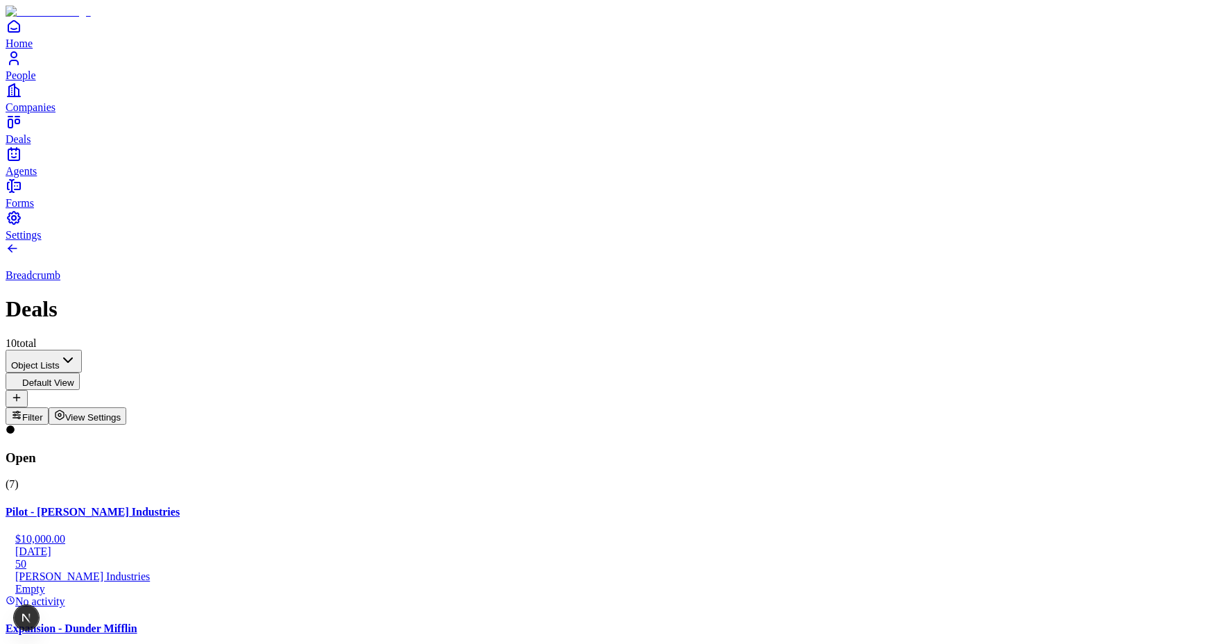  What do you see at coordinates (48, 12) in the screenshot?
I see `img: Item Brain Logo` at bounding box center [48, 12].